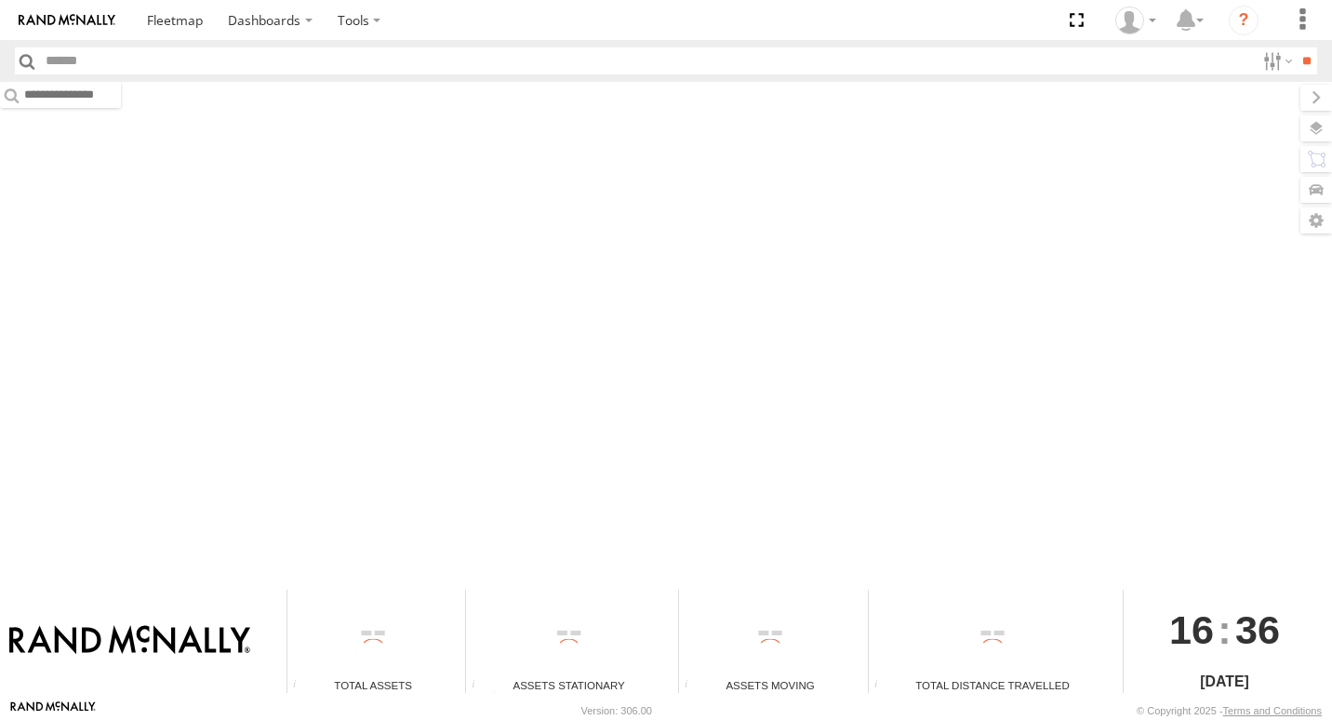 This screenshot has height=720, width=1332. What do you see at coordinates (301, 685) in the screenshot?
I see `div: Total number of Enabled Assets` at bounding box center [301, 685].